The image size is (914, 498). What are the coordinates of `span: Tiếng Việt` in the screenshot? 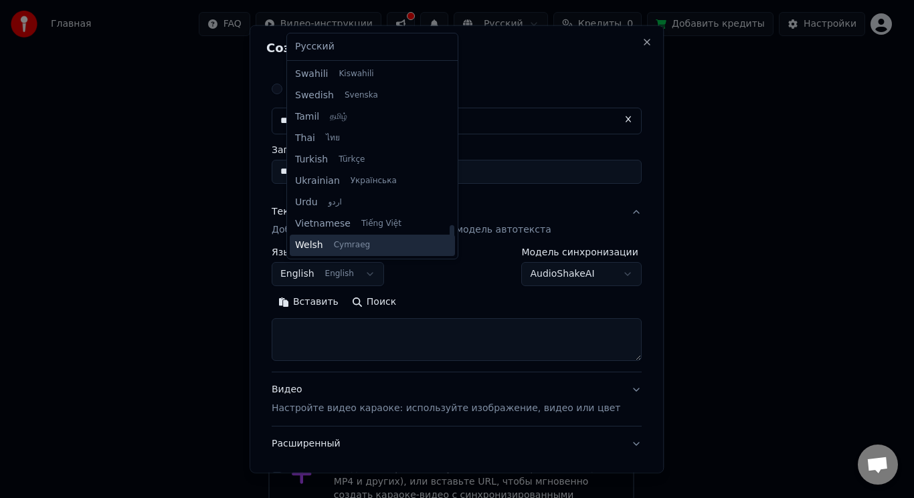 It's located at (381, 224).